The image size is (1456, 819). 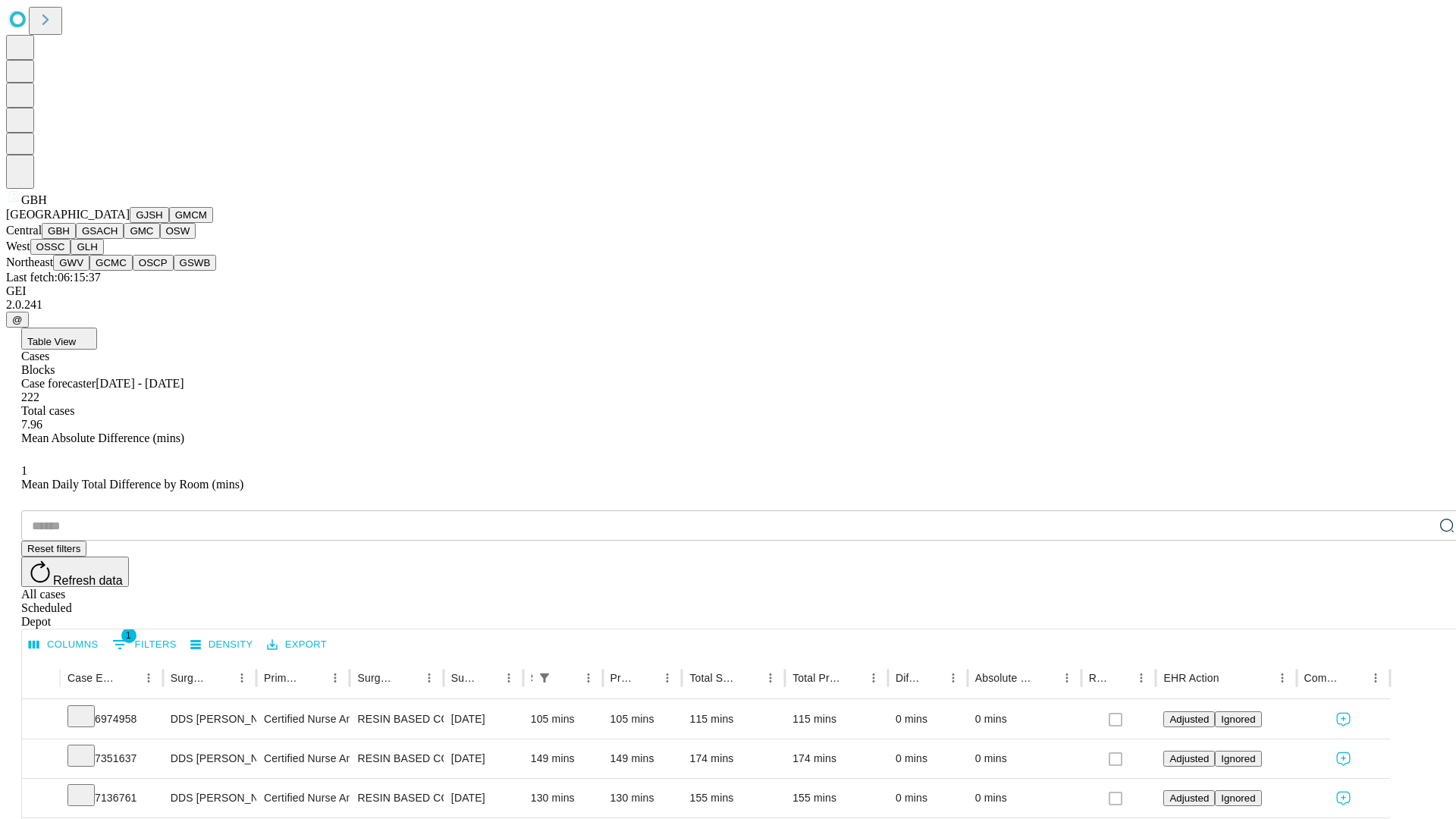 What do you see at coordinates (153, 262) in the screenshot?
I see `button: OSCP` at bounding box center [153, 262].